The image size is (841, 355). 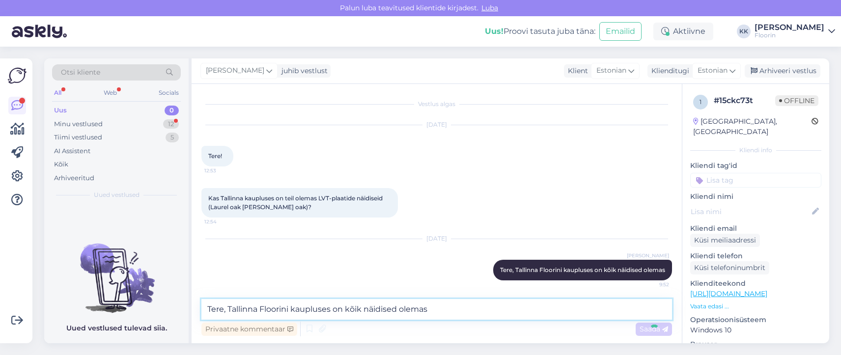 What do you see at coordinates (60, 110) in the screenshot?
I see `div: Uus` at bounding box center [60, 110].